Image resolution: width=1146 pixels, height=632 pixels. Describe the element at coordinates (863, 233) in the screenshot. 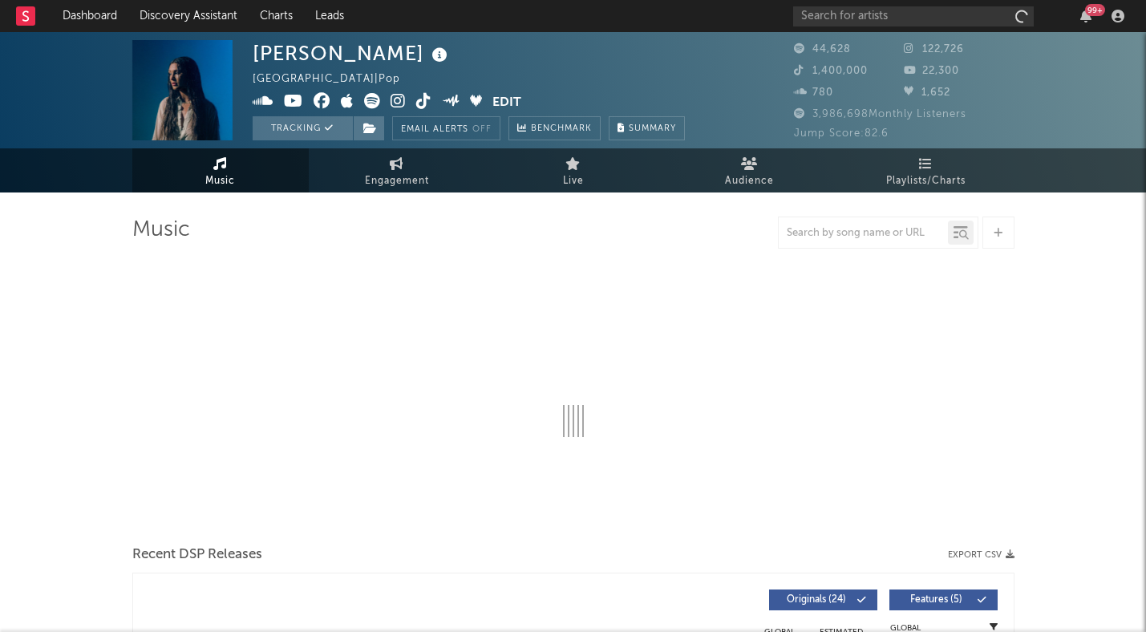

I see `input: Search by song name or URL` at that location.